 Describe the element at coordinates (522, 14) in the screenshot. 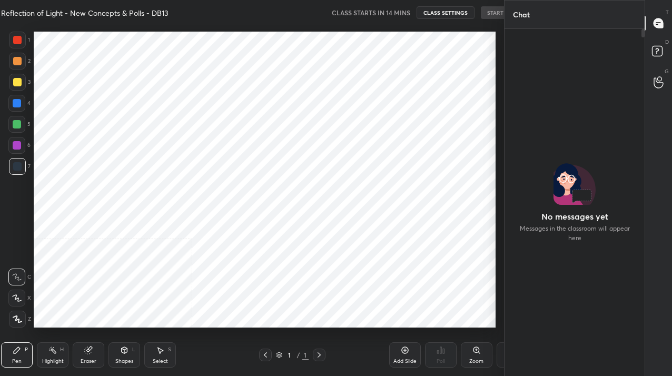

I see `p: Chat` at that location.